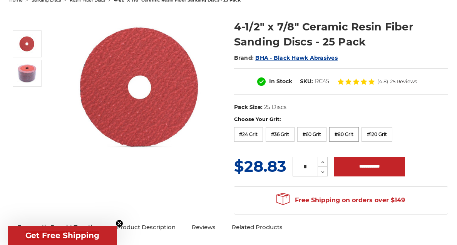  Describe the element at coordinates (244, 58) in the screenshot. I see `span: Brand:` at that location.